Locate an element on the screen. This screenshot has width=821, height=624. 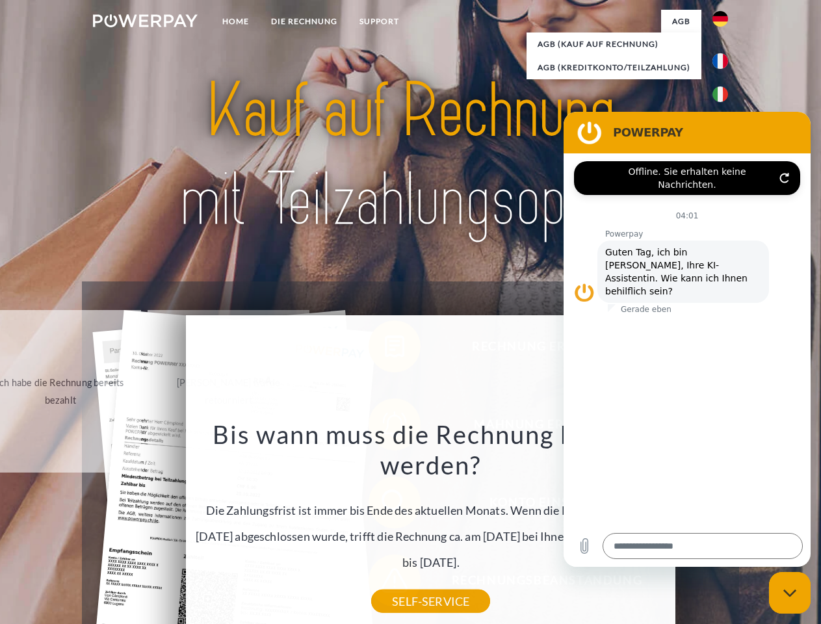
img: title-powerpay_de.svg is located at coordinates (410, 155).